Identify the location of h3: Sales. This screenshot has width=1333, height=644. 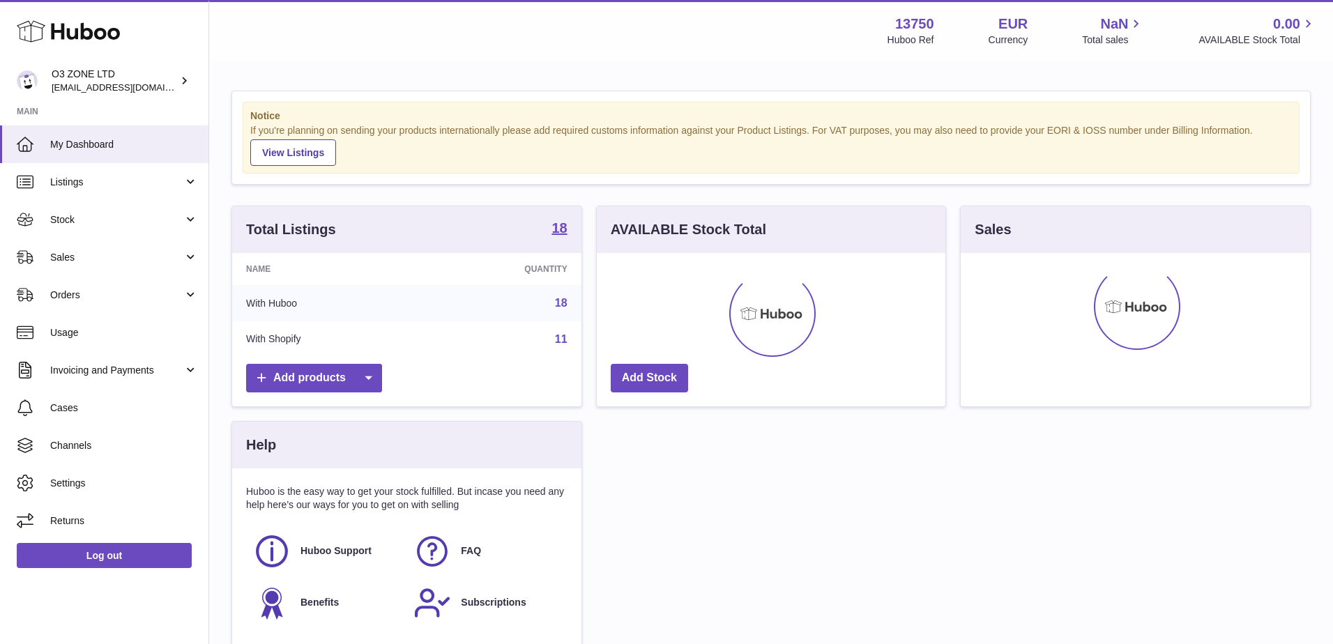
(993, 229).